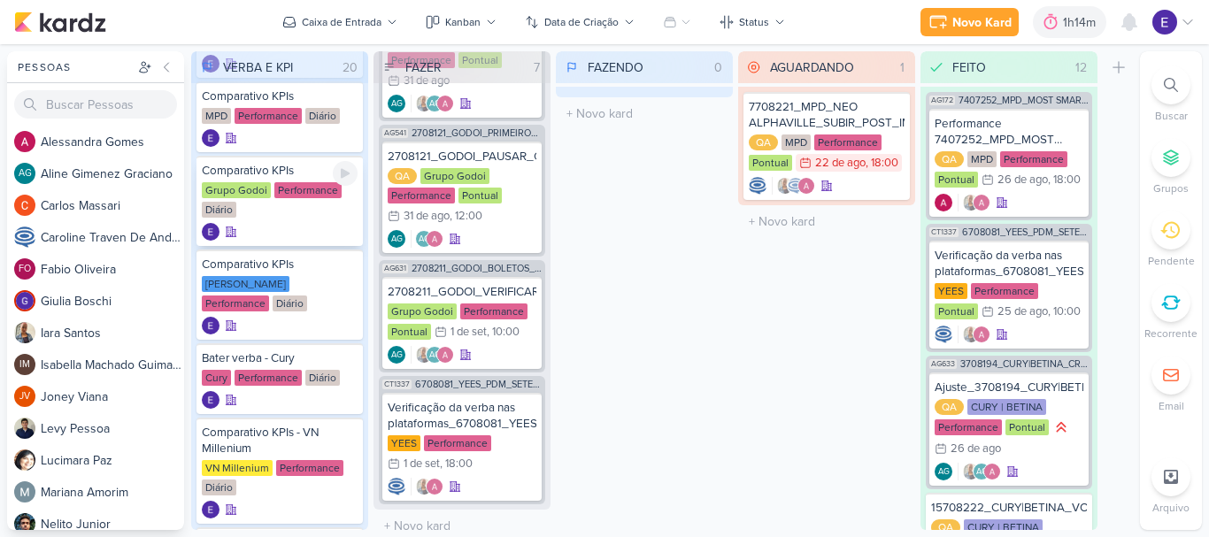  I want to click on div: Criador(a): Caroline Traven De Andrade, so click(396, 487).